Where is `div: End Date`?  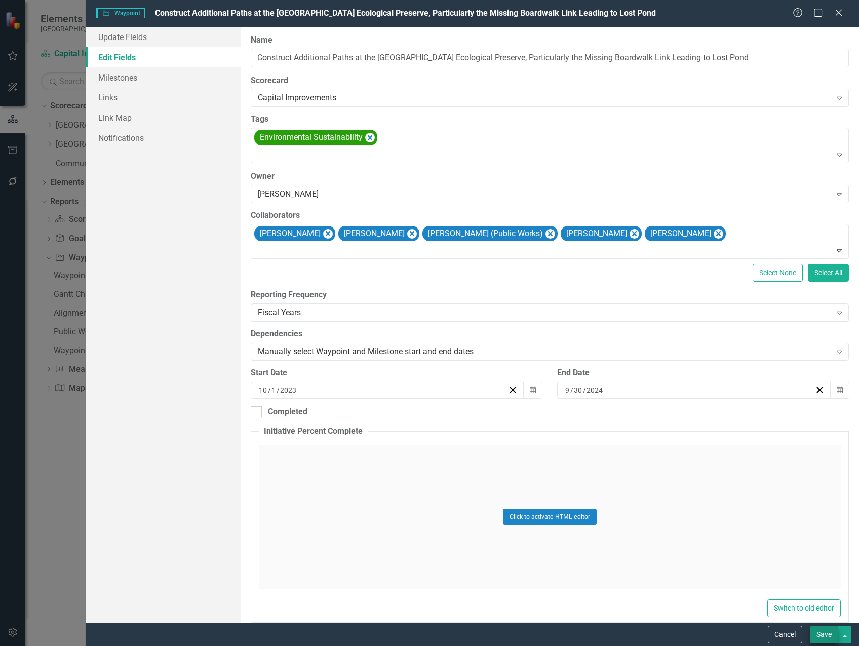
div: End Date is located at coordinates (703, 373).